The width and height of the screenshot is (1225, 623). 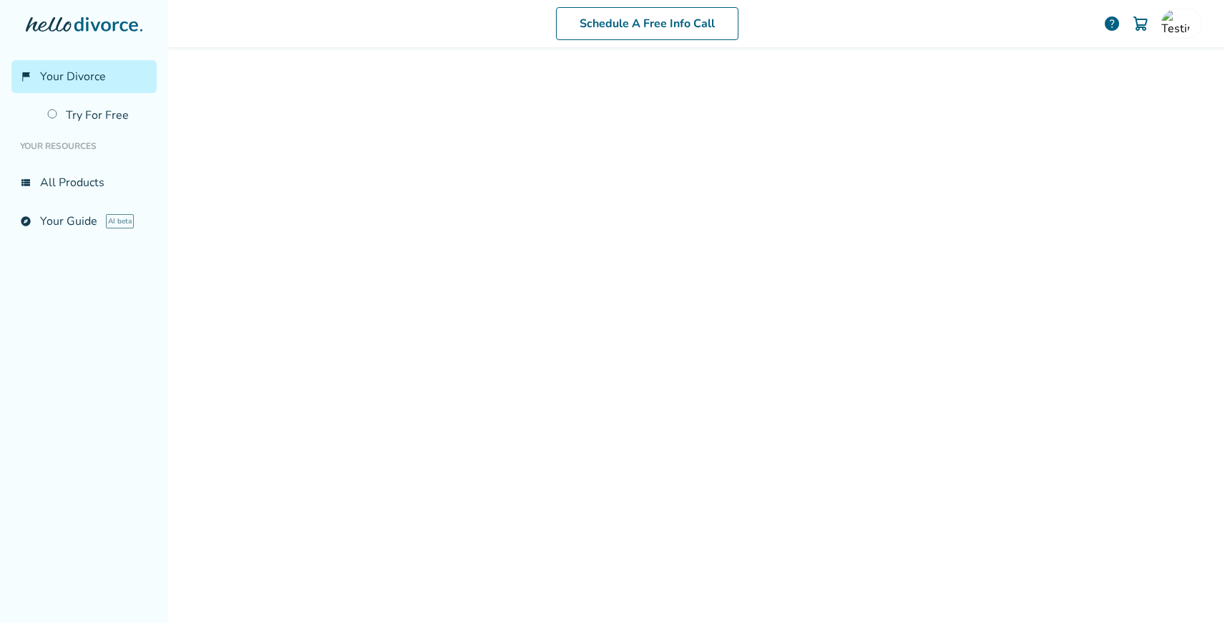 What do you see at coordinates (73, 77) in the screenshot?
I see `span: Your Divorce` at bounding box center [73, 77].